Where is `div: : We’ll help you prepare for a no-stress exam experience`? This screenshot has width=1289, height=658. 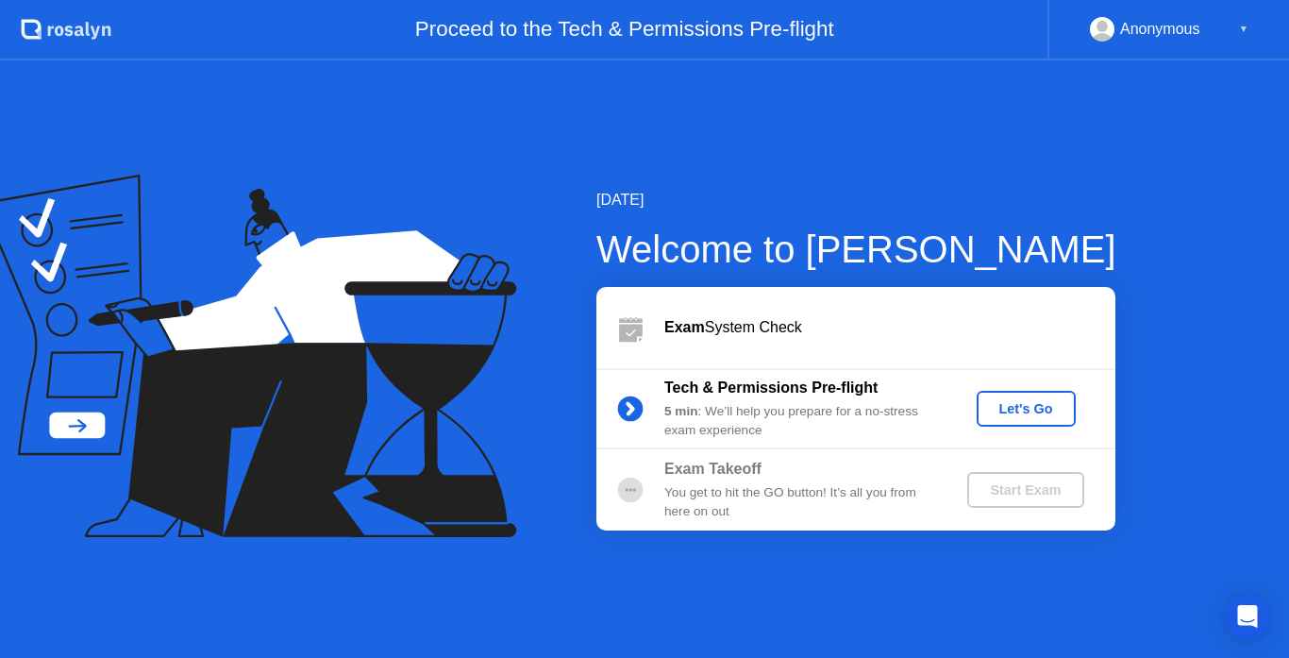
div: : We’ll help you prepare for a no-stress exam experience is located at coordinates (800, 421).